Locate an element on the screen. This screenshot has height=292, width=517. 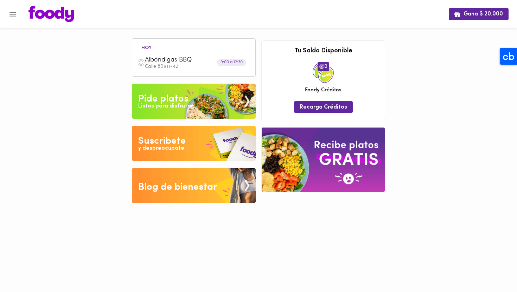
div: Blog de bienestar is located at coordinates (178, 188).